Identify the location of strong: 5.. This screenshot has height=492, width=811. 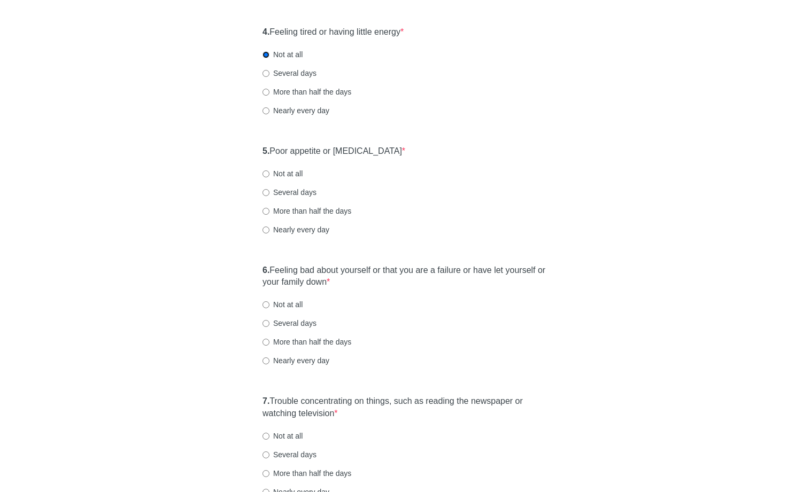
(266, 151).